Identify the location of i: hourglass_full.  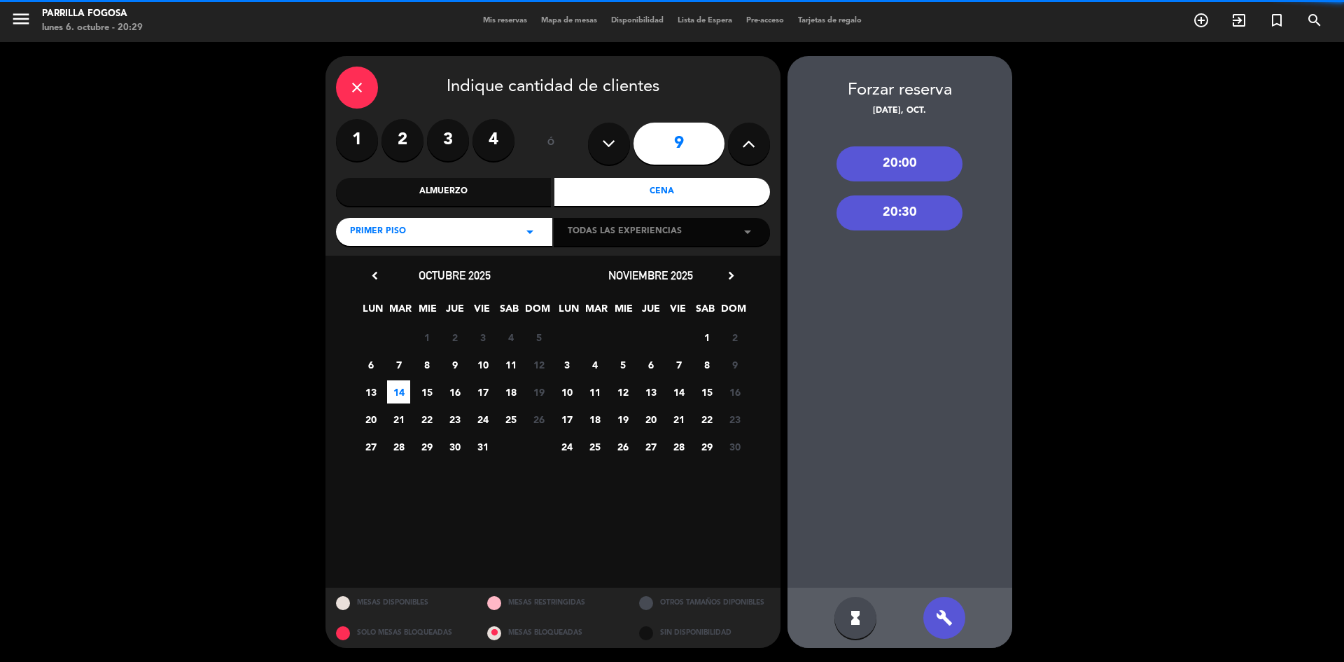
(856, 618).